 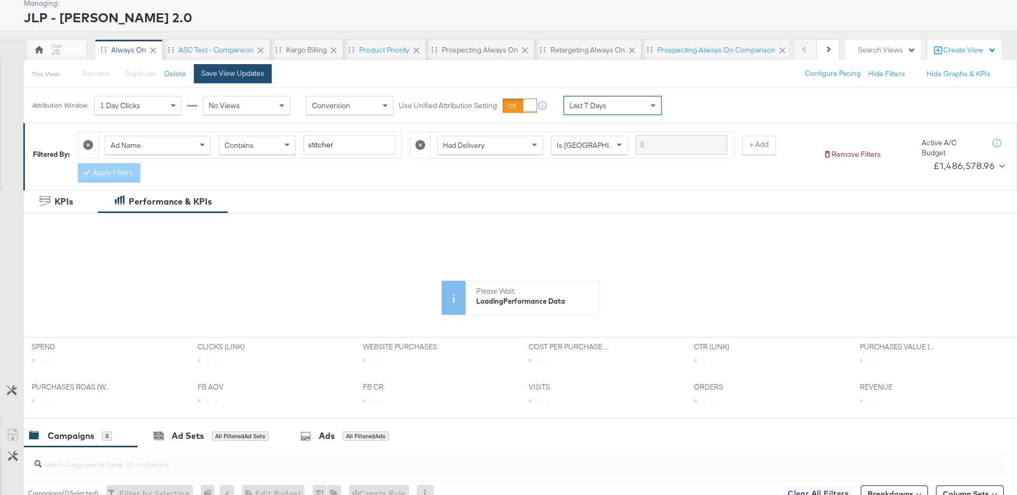 I want to click on div: All Filtered Ads, so click(x=365, y=436).